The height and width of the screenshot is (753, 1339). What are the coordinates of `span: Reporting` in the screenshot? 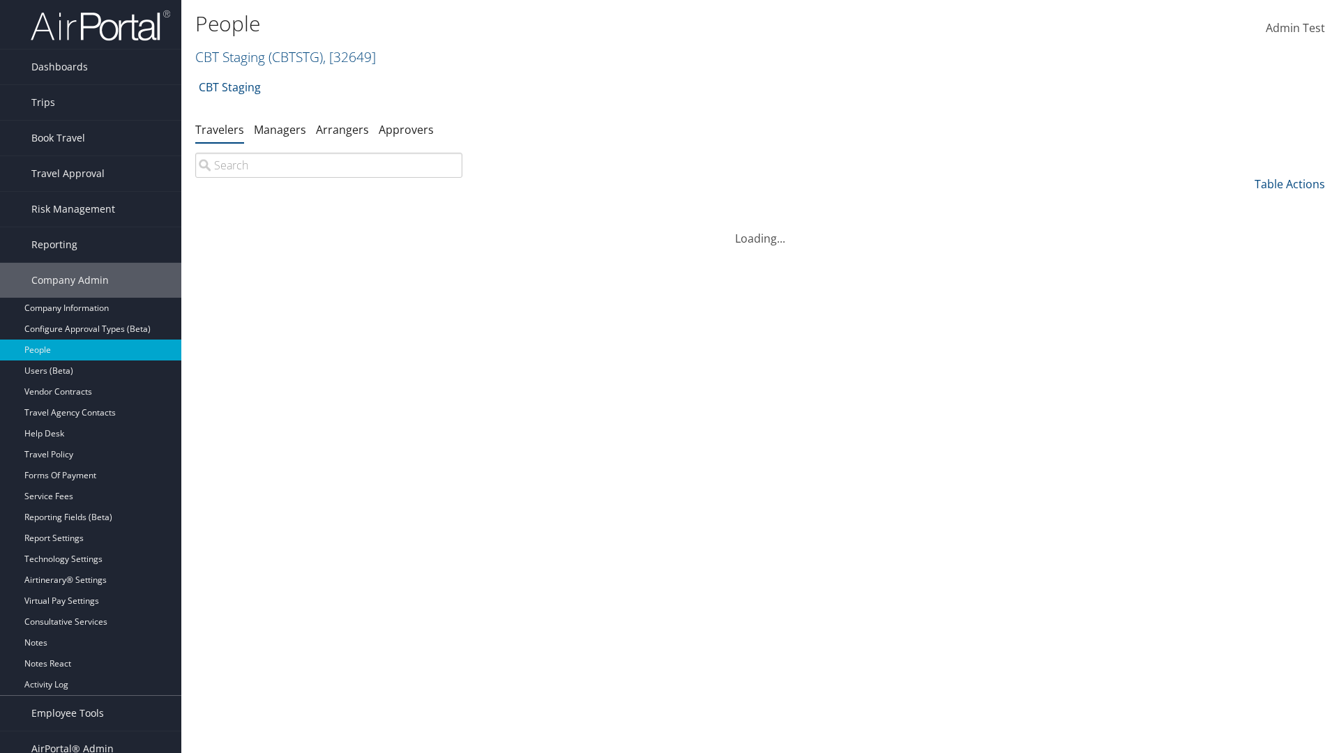 It's located at (54, 245).